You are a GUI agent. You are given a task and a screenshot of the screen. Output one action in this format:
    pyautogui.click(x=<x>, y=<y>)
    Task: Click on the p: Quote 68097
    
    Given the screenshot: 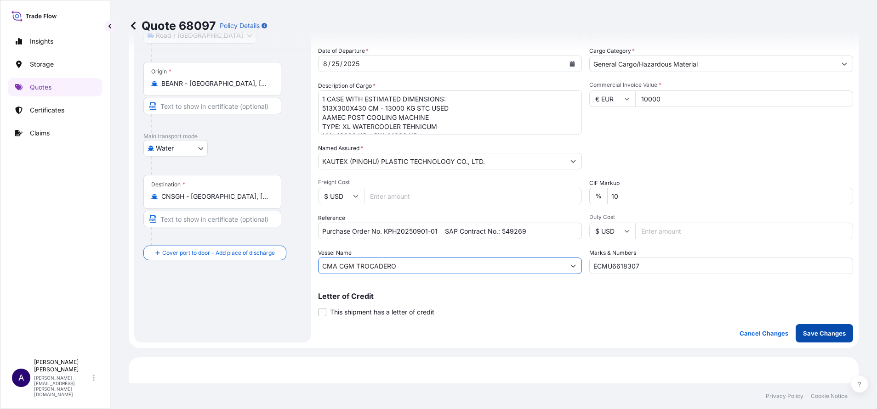 What is the action you would take?
    pyautogui.click(x=172, y=26)
    